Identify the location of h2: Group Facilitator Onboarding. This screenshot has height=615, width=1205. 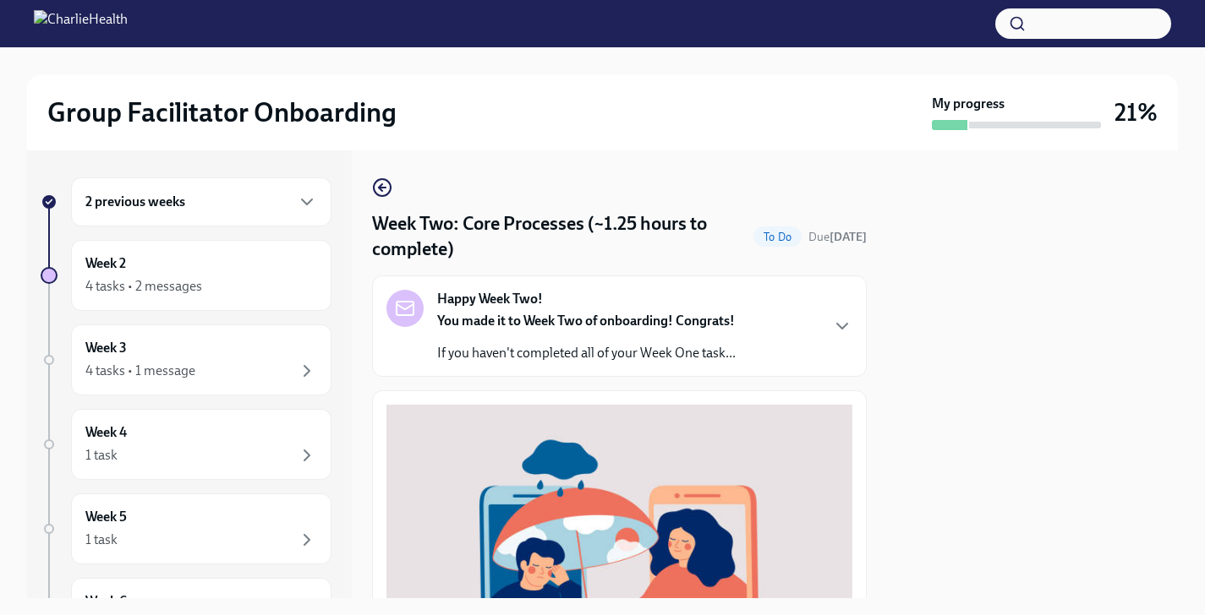
(222, 112).